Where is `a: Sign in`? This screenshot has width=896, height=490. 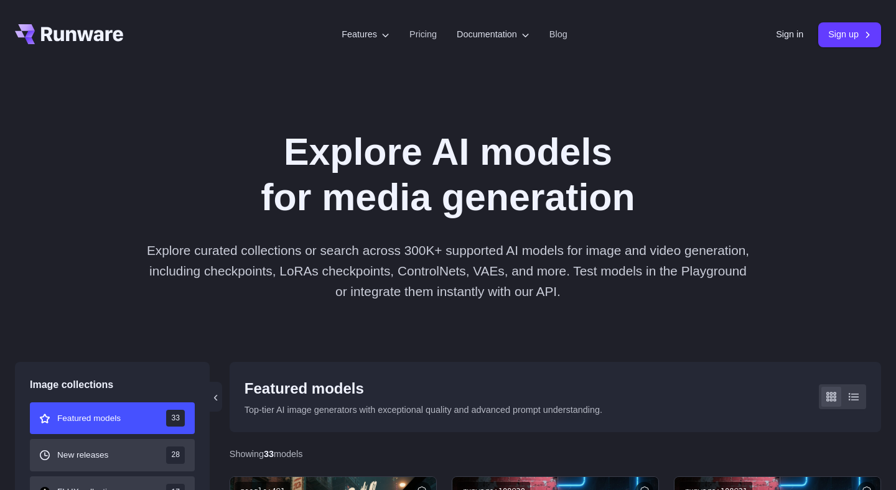 a: Sign in is located at coordinates (790, 34).